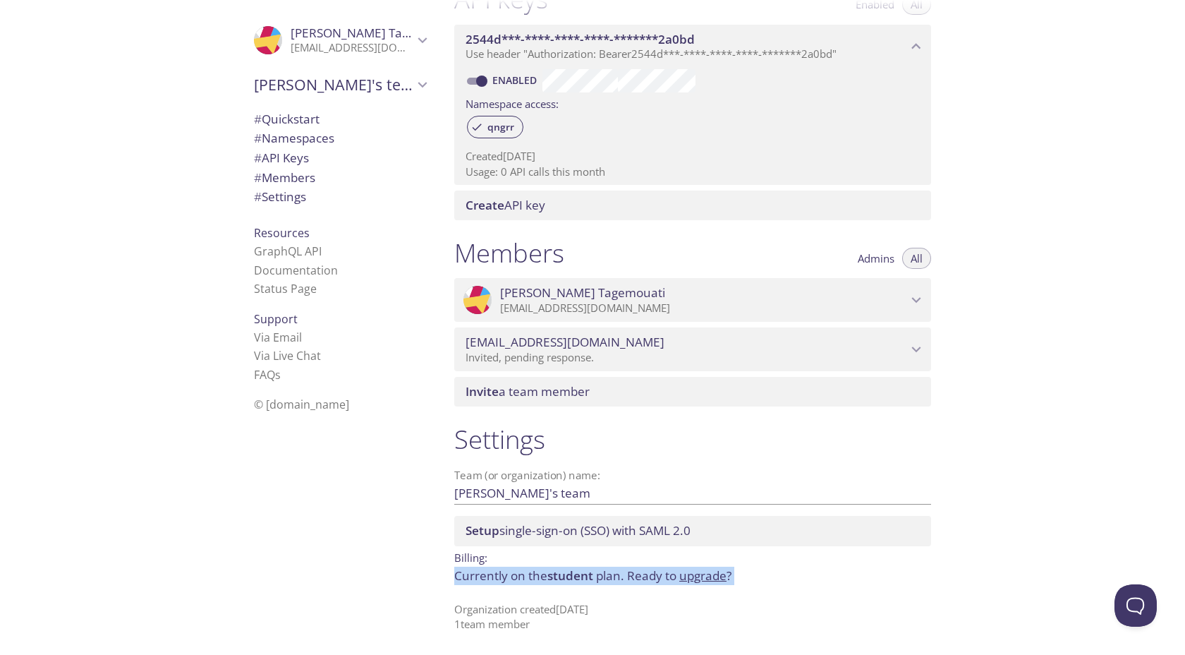  Describe the element at coordinates (693, 439) in the screenshot. I see `h1: Settings` at that location.